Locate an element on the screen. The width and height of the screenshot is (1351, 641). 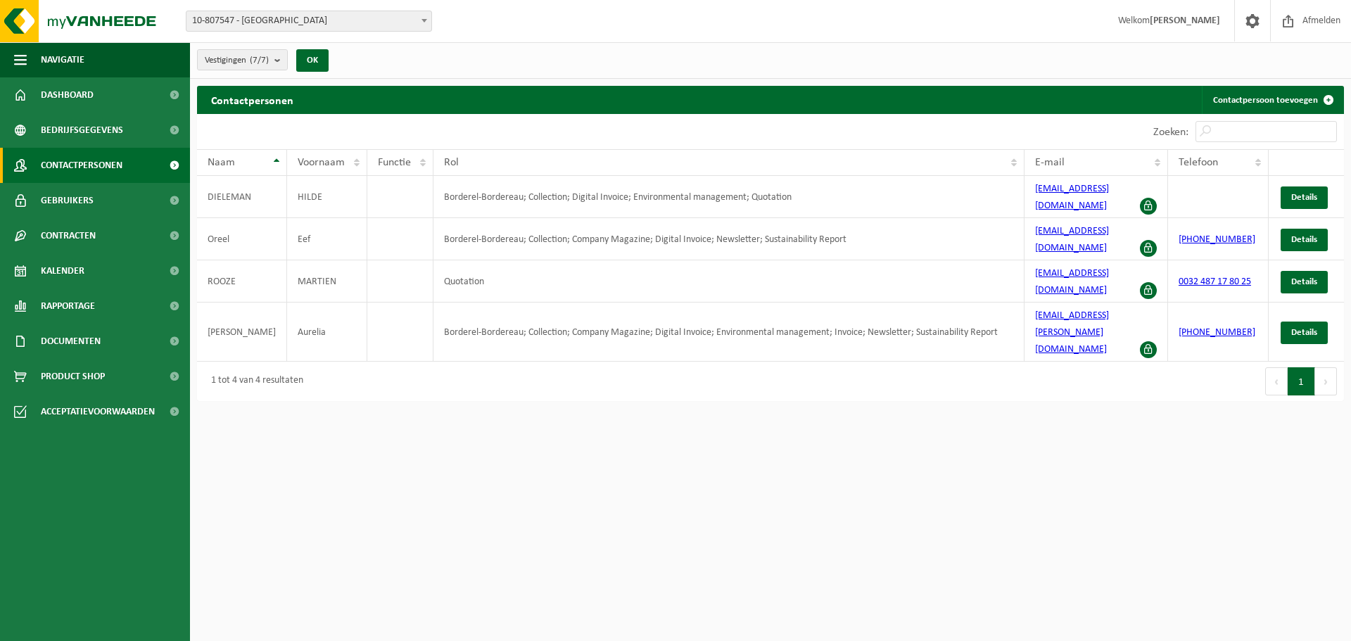
td: MARTIEN is located at coordinates (327, 281).